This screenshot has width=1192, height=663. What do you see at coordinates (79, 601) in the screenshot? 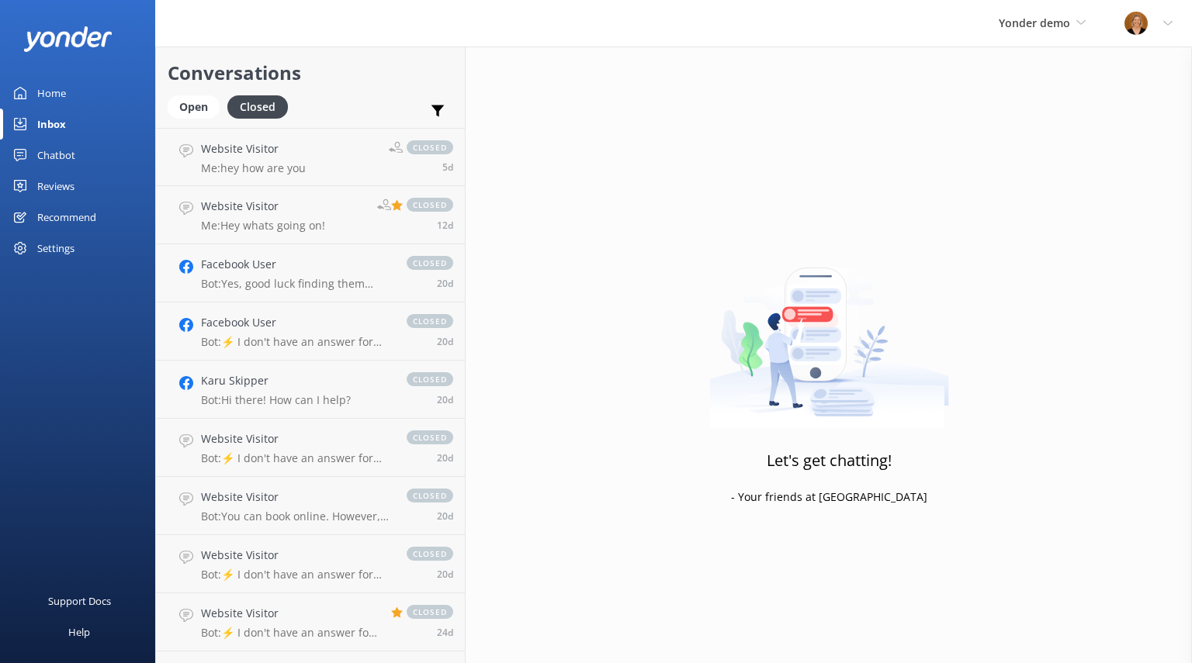
I see `div: Support Docs` at bounding box center [79, 601].